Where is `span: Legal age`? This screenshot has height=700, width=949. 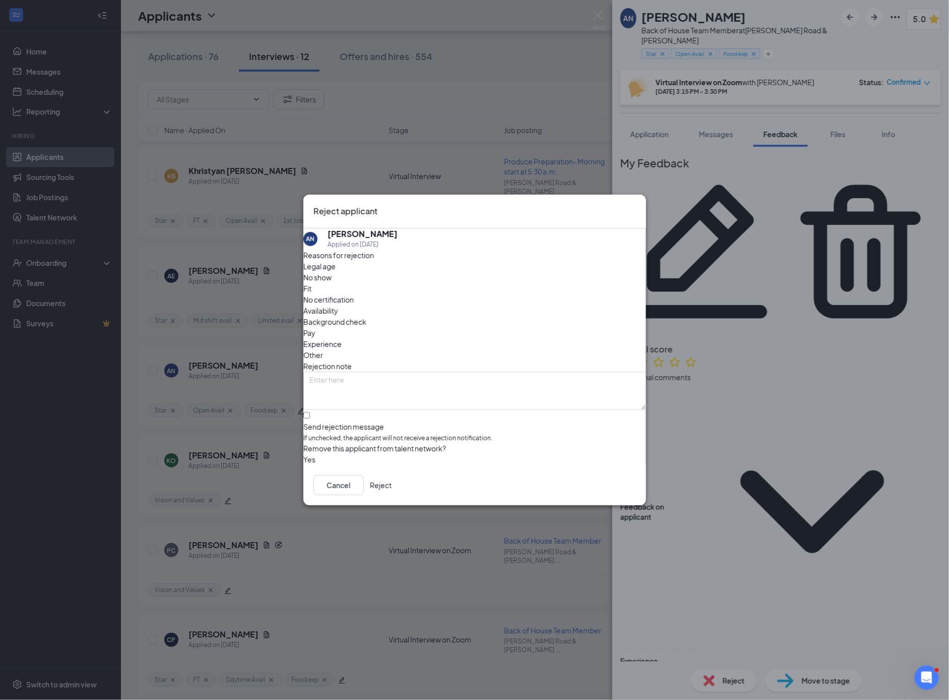
span: Legal age is located at coordinates (320, 266).